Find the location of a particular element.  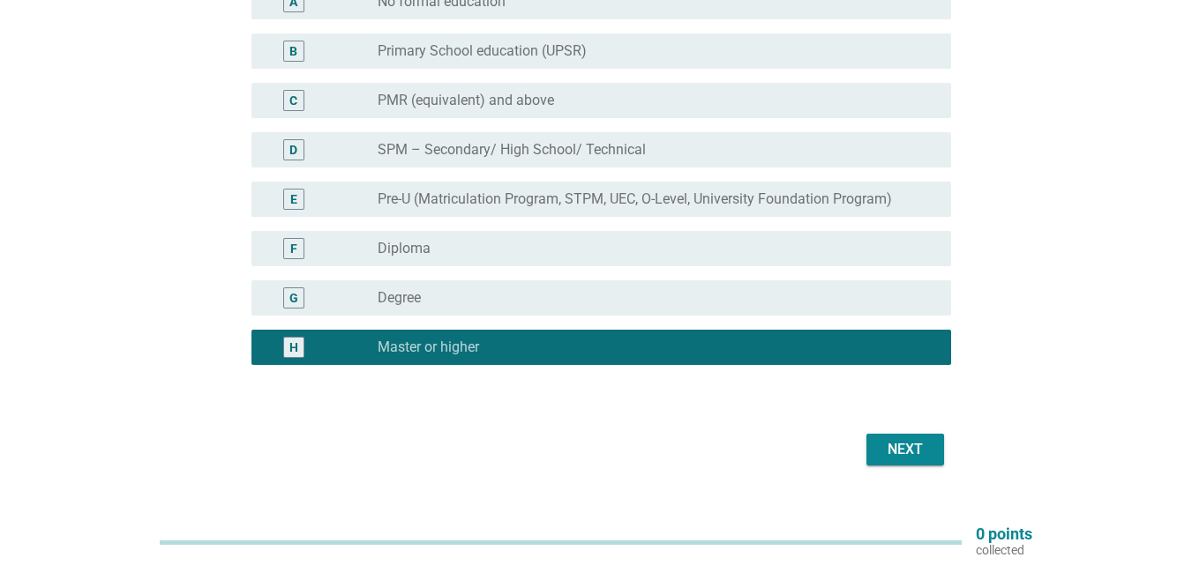

label: Degree is located at coordinates (399, 298).